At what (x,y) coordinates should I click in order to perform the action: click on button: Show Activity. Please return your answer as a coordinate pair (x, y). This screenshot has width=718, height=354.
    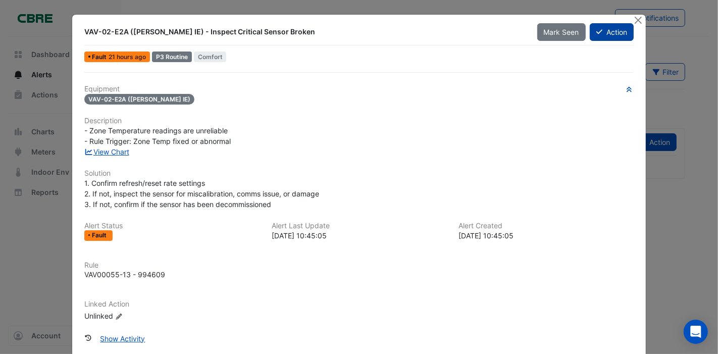
    Looking at the image, I should click on (123, 338).